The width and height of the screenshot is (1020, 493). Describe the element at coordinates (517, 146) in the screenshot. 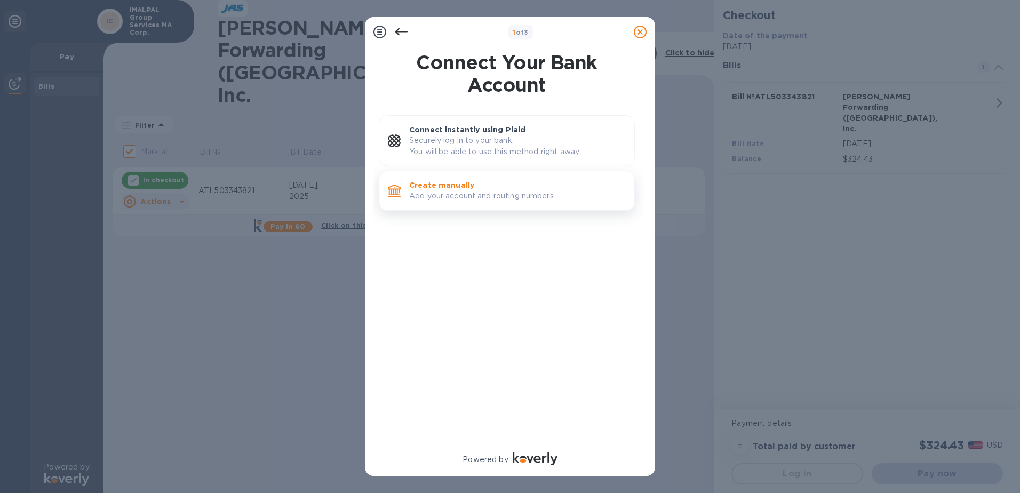

I see `p: Securely log in to your bank. You will be able to use this method right away.` at that location.